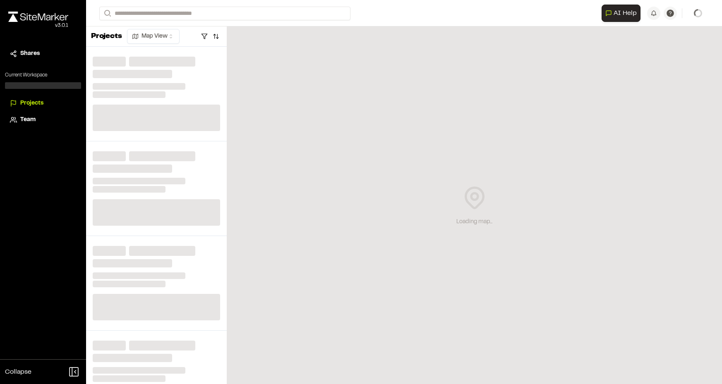 This screenshot has width=722, height=384. What do you see at coordinates (38, 17) in the screenshot?
I see `img: rebrand.png` at bounding box center [38, 17].